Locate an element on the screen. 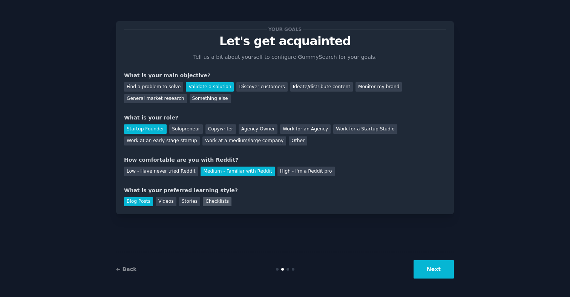  div: Startup Founder is located at coordinates (145, 129).